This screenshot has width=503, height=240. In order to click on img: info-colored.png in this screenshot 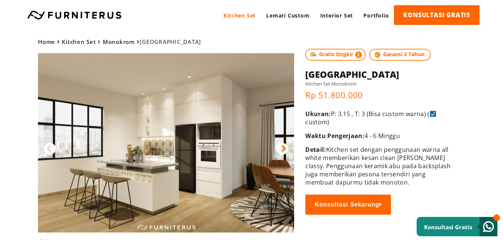, I will do `click(359, 55)`.